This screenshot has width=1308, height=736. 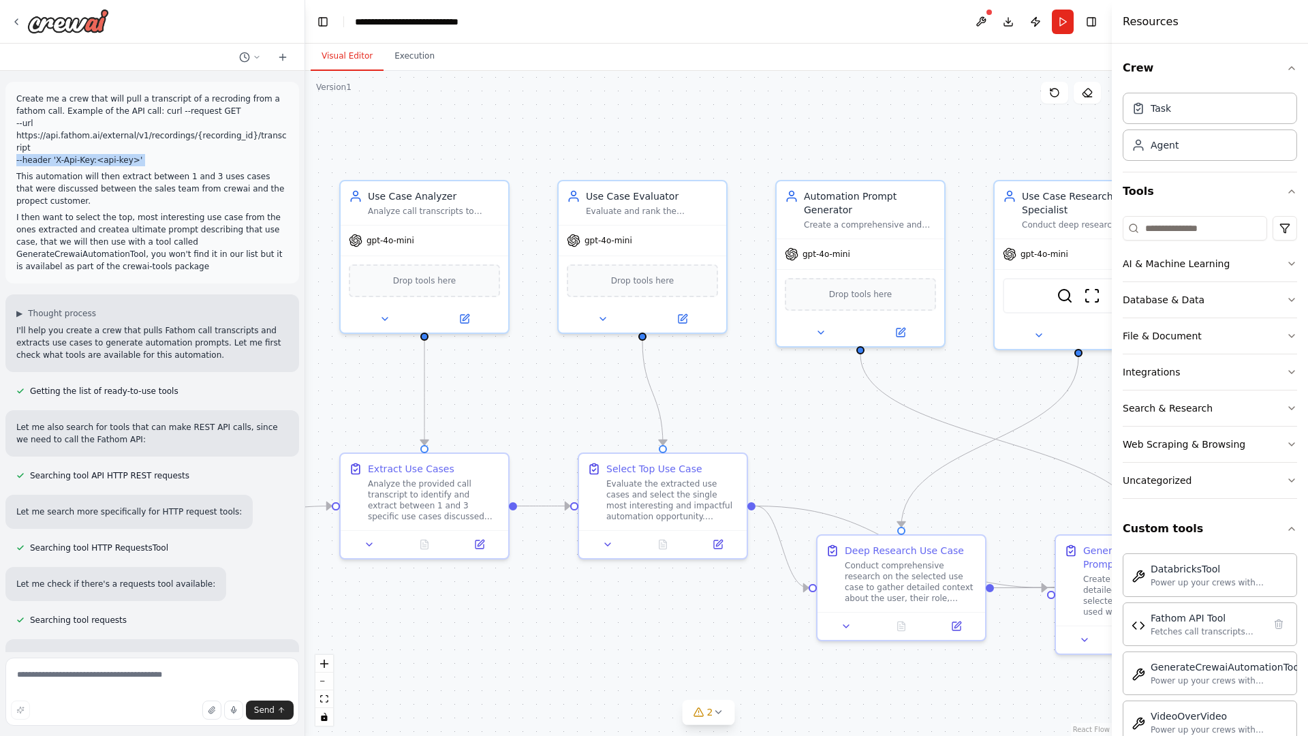 I want to click on div: Integrations, so click(x=1151, y=372).